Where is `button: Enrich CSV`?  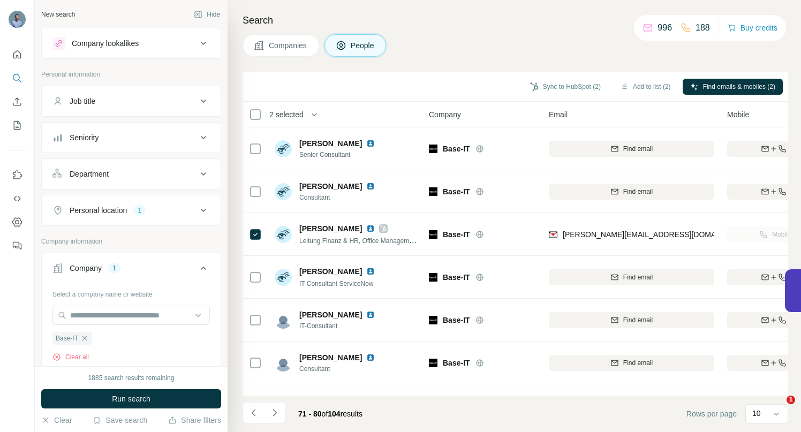 button: Enrich CSV is located at coordinates (17, 102).